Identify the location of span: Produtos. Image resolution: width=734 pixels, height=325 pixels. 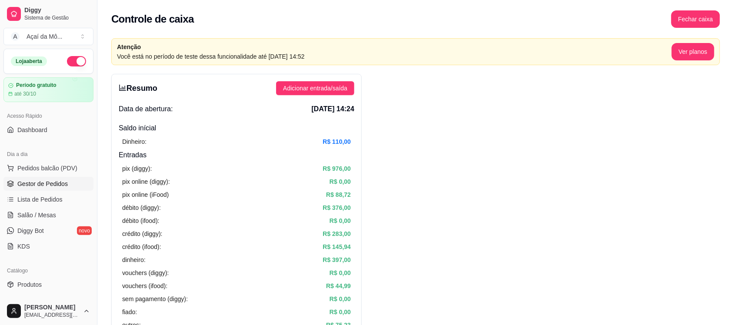
(30, 285).